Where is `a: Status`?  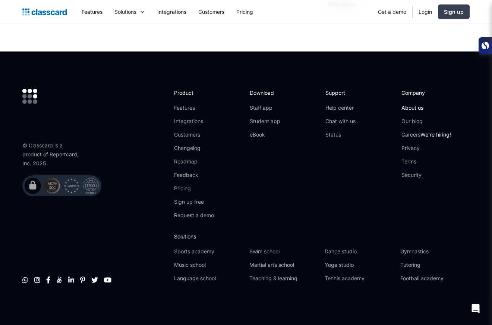 a: Status is located at coordinates (340, 135).